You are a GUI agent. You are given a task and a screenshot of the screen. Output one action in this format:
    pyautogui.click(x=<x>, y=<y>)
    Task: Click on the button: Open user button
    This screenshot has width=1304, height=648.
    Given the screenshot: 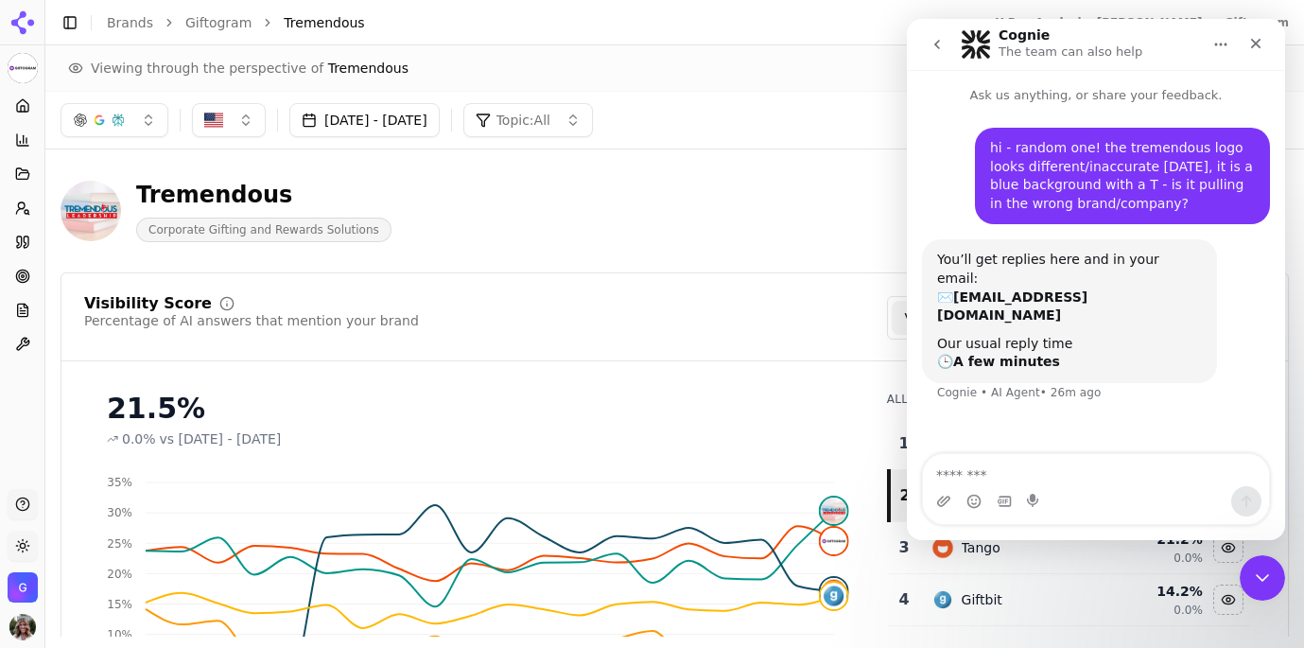 What is the action you would take?
    pyautogui.click(x=23, y=627)
    